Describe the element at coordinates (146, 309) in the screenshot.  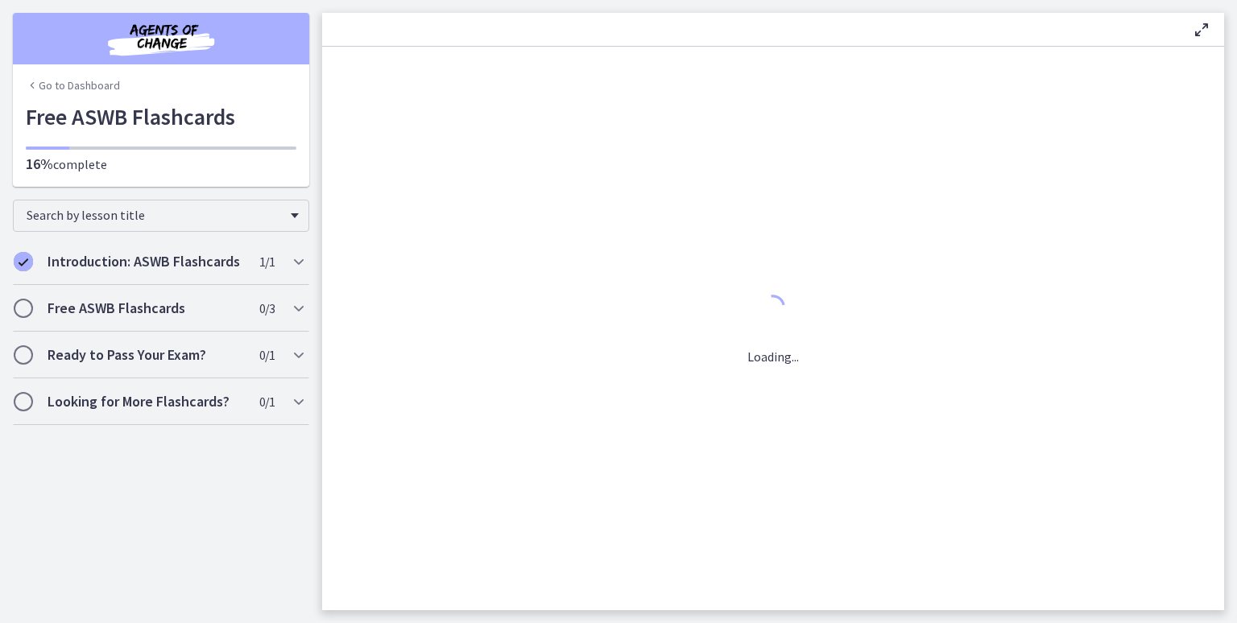
I see `h2: Free ASWB Flashcards` at that location.